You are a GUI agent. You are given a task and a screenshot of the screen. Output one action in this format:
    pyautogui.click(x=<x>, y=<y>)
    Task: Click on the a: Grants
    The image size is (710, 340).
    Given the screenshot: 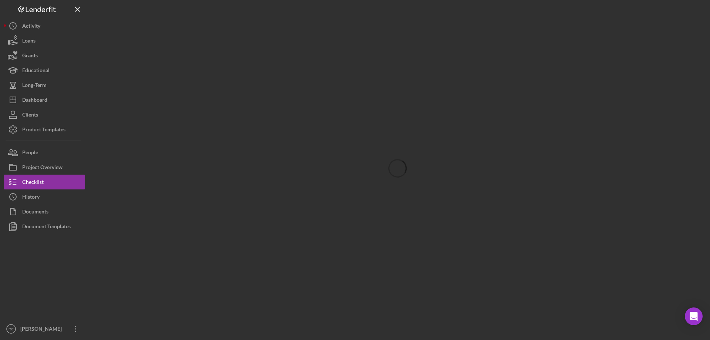 What is the action you would take?
    pyautogui.click(x=44, y=55)
    